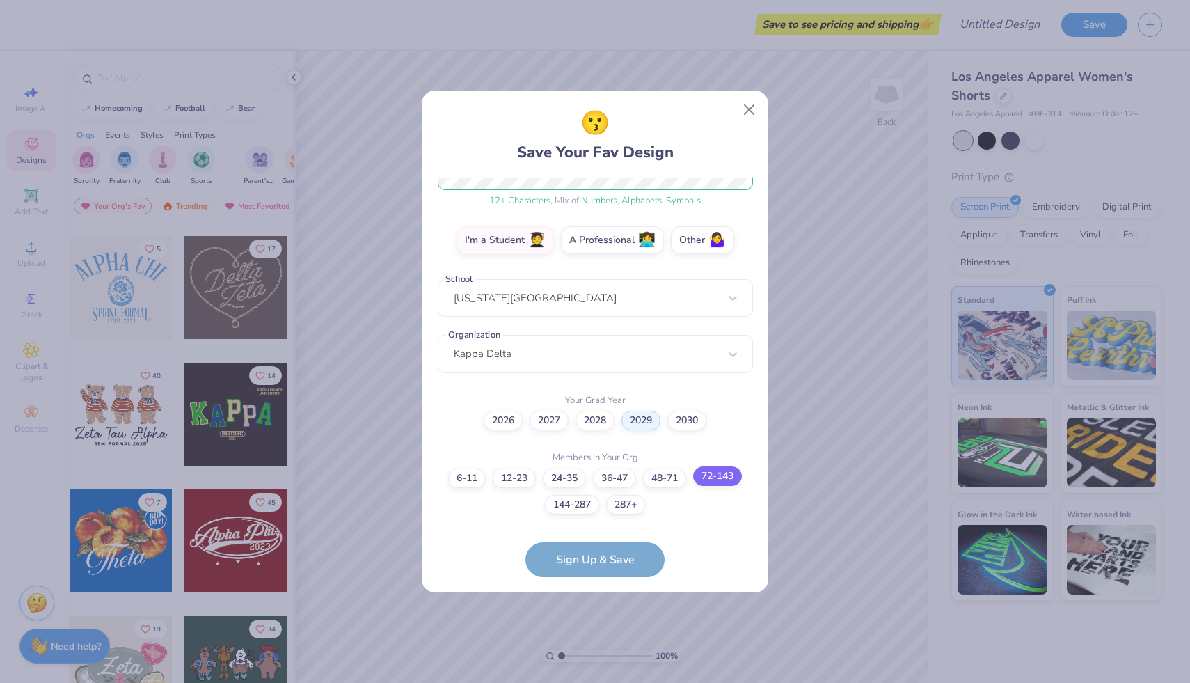  I want to click on label: 48-71, so click(665, 478).